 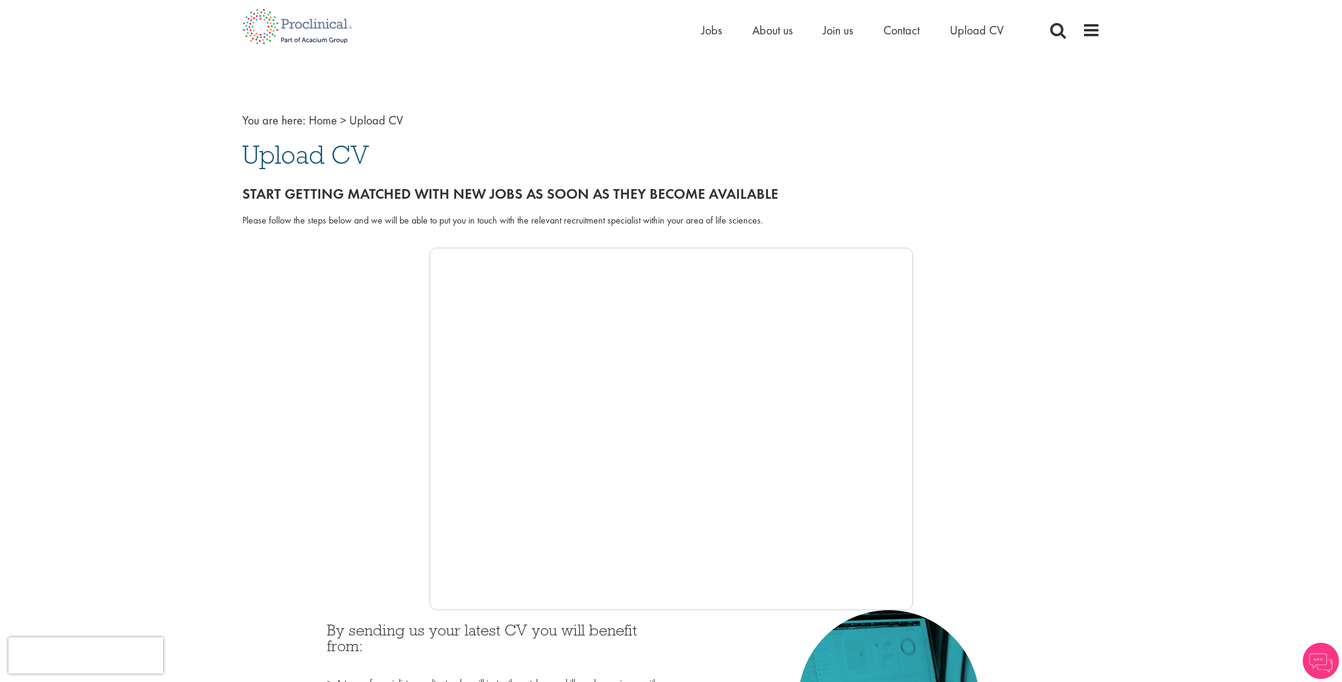 I want to click on img: Chatbot, so click(x=1321, y=661).